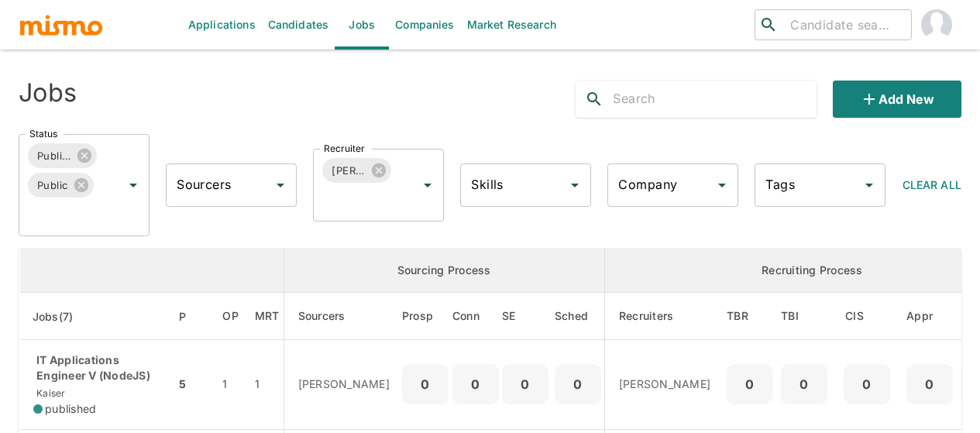 This screenshot has height=433, width=980. Describe the element at coordinates (525, 316) in the screenshot. I see `th: Sent Emails` at that location.